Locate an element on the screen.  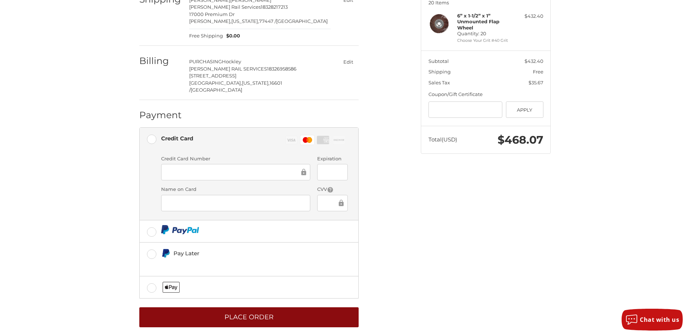
span: Hockley is located at coordinates (231, 61).